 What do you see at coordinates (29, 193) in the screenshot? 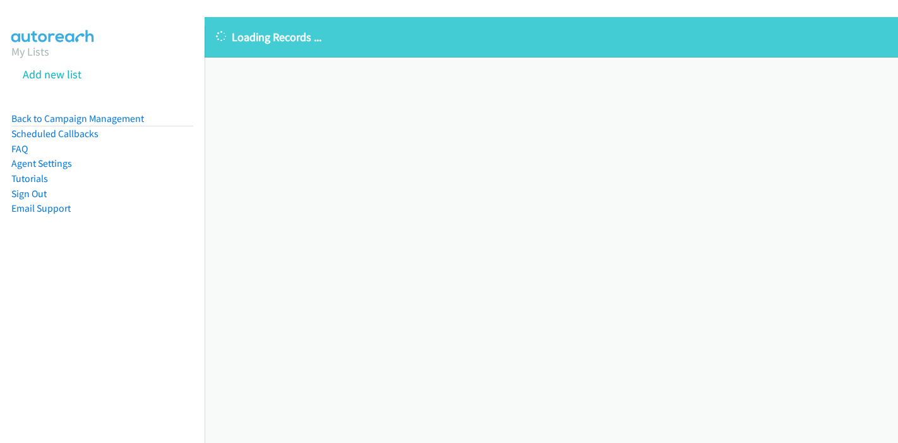
I see `a: Sign Out` at bounding box center [29, 193].